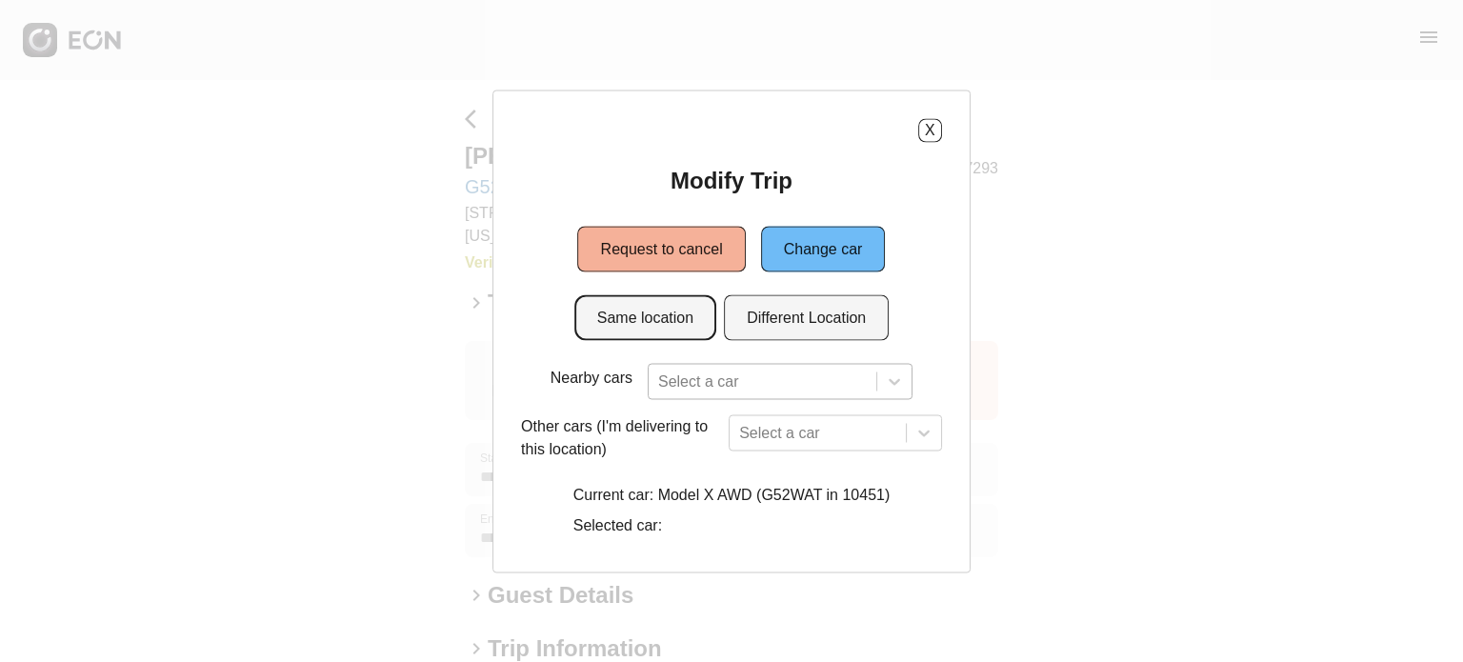 This screenshot has width=1463, height=662. I want to click on h2: Modify Trip, so click(732, 180).